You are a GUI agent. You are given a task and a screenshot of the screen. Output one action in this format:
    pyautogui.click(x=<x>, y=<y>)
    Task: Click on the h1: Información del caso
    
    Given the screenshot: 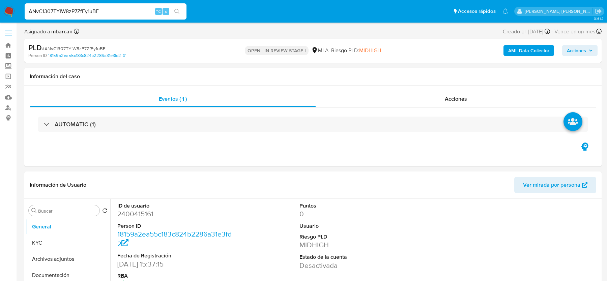 What is the action you would take?
    pyautogui.click(x=313, y=77)
    